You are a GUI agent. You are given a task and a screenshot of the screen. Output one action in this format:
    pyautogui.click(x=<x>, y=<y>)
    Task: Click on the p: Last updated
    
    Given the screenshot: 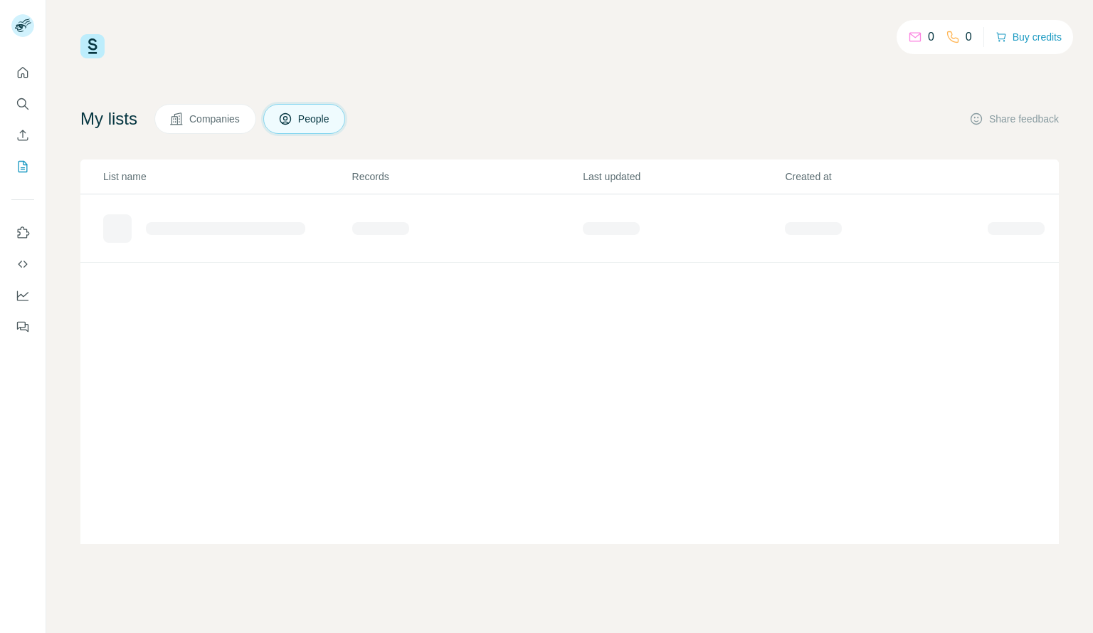 What is the action you would take?
    pyautogui.click(x=683, y=177)
    